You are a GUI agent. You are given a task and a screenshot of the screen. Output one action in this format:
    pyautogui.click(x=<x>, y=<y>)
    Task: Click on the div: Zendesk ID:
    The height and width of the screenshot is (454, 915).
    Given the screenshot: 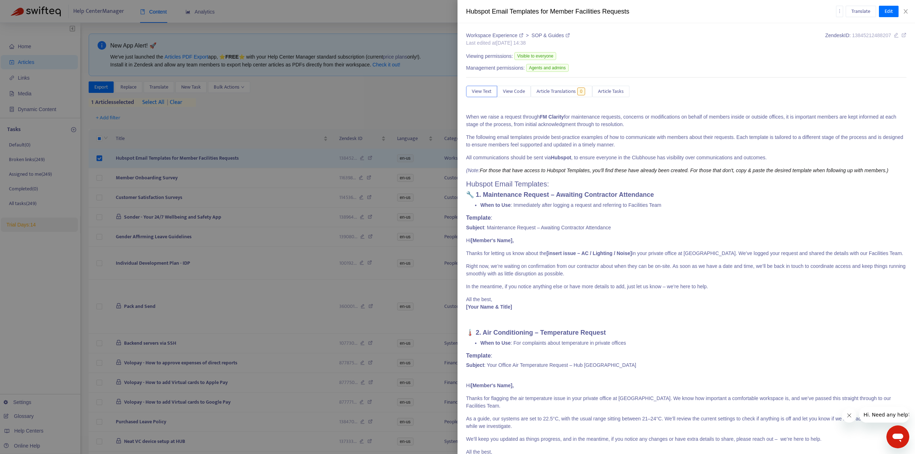 What is the action you would take?
    pyautogui.click(x=866, y=39)
    